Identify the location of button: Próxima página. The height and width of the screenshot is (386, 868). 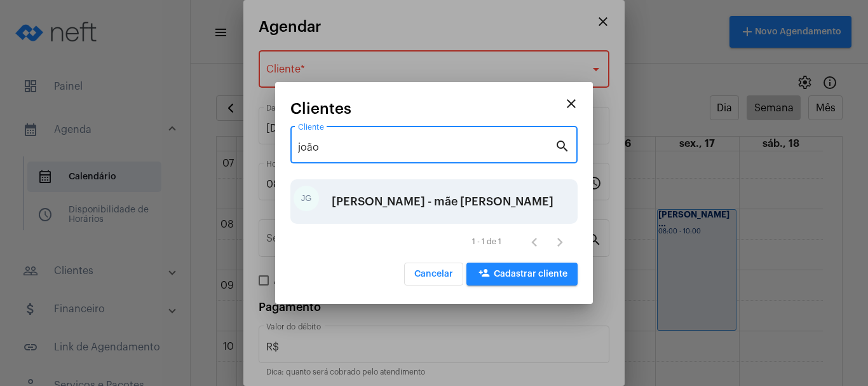
(560, 242).